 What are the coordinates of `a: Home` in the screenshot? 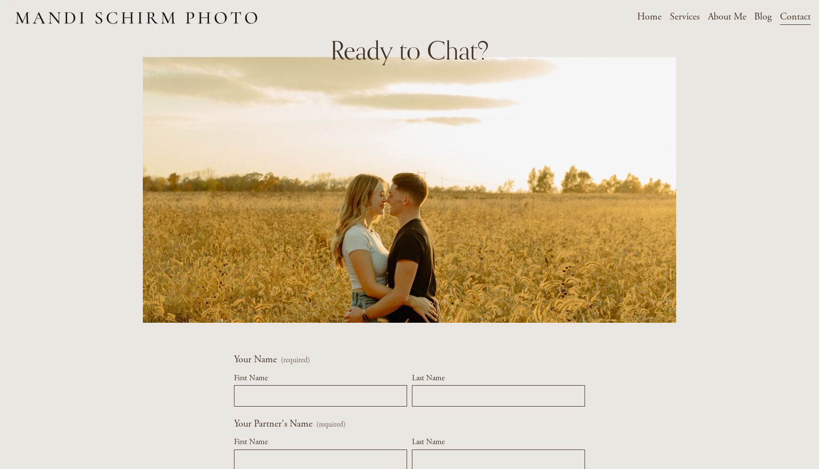 It's located at (649, 17).